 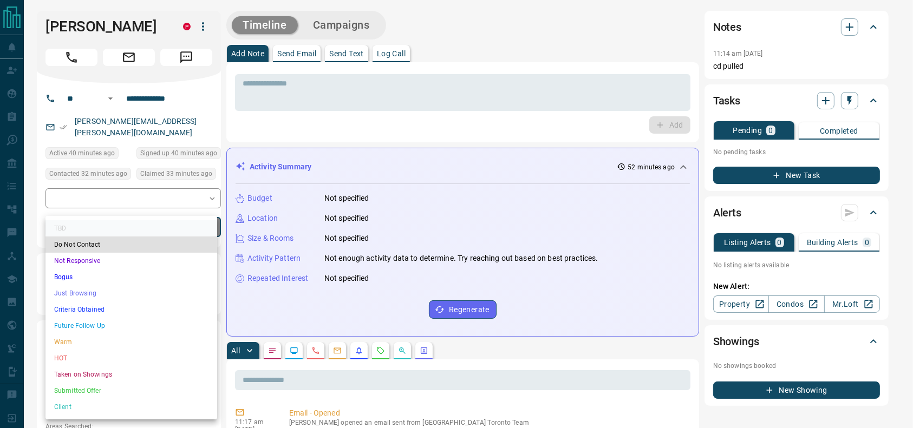 I want to click on li: Client, so click(x=131, y=407).